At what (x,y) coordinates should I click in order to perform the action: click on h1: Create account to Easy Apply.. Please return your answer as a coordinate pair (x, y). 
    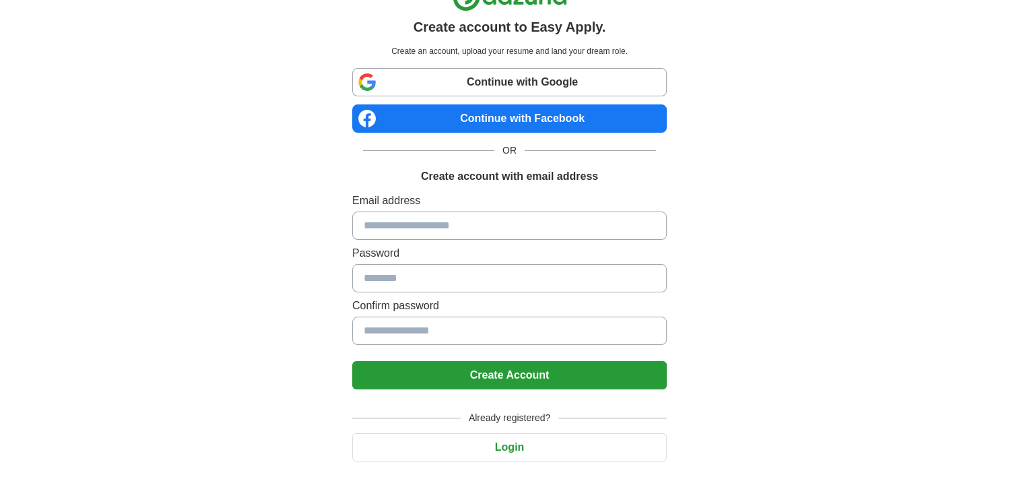
    Looking at the image, I should click on (510, 27).